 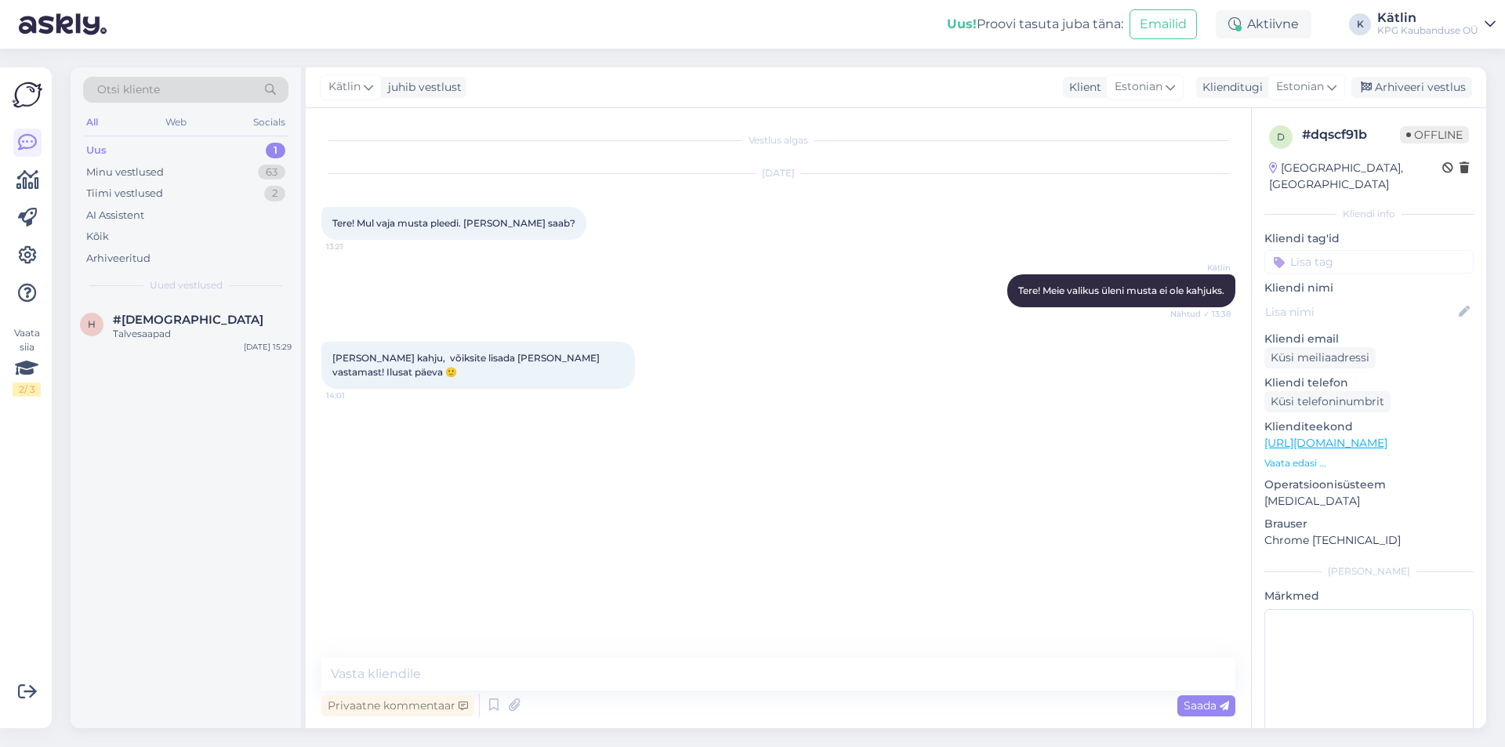 I want to click on span: Saada, so click(x=1206, y=705).